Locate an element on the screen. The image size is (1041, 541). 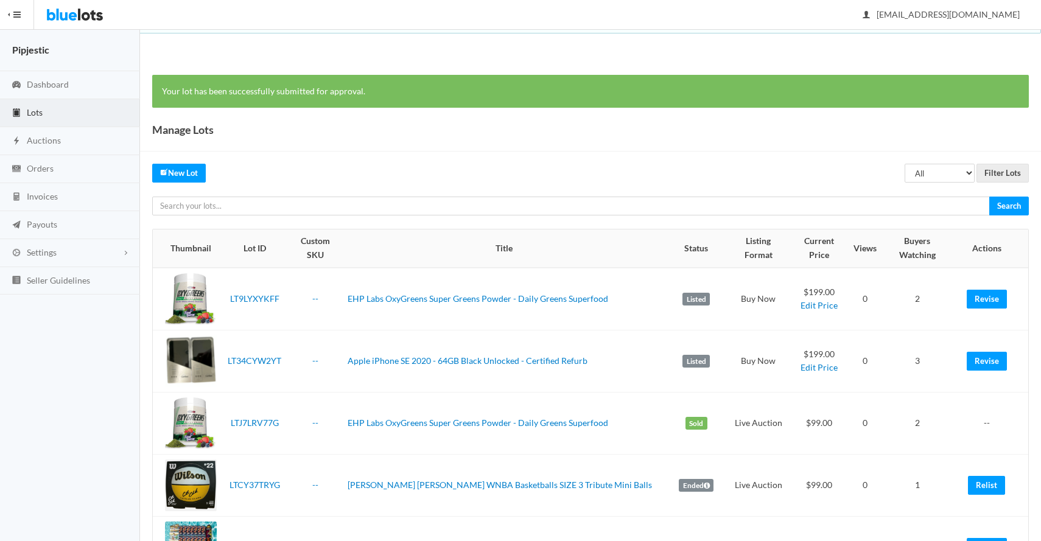
th: Custom SKU is located at coordinates (315, 248).